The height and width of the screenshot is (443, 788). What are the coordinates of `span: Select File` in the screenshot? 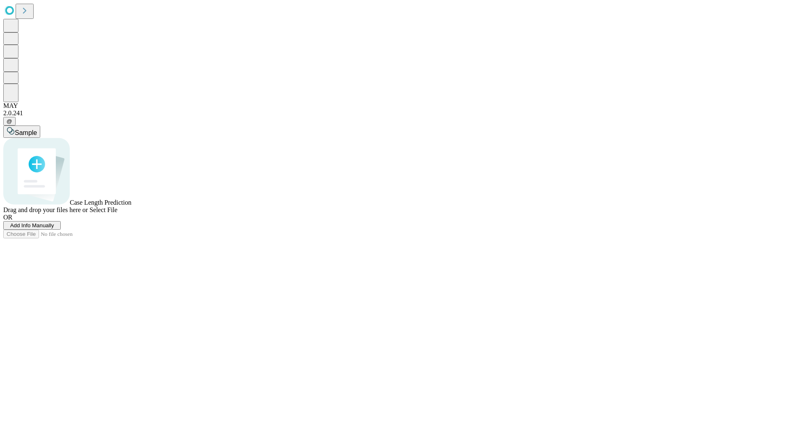 It's located at (103, 210).